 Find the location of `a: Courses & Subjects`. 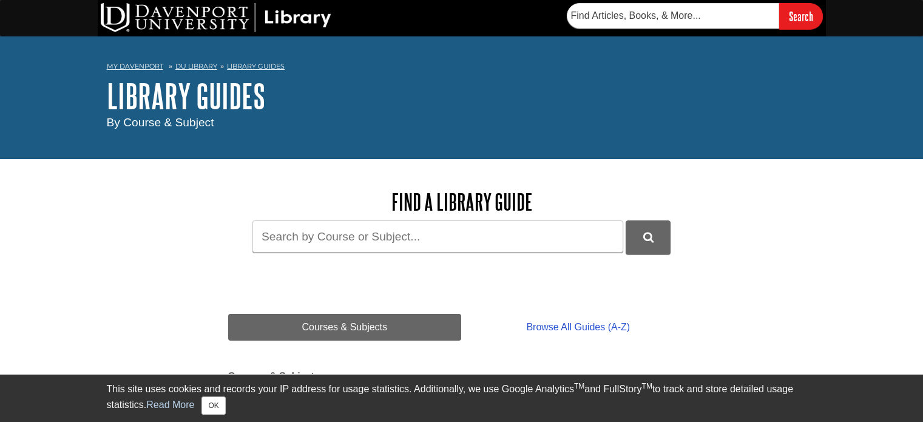

a: Courses & Subjects is located at coordinates (345, 327).